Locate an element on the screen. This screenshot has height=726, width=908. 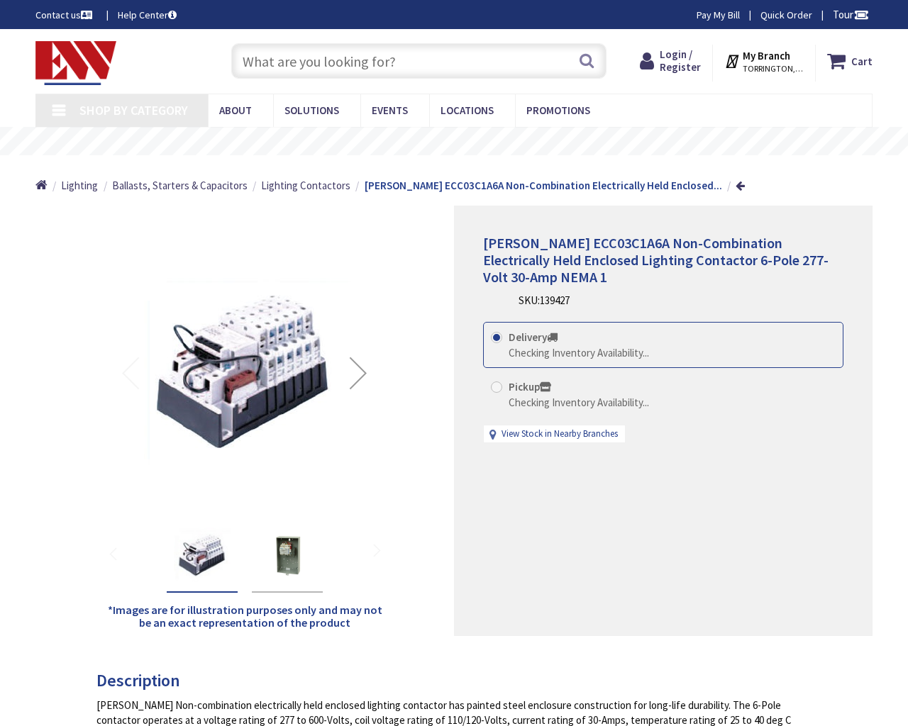
a: Electrical Wholesalers, Inc. is located at coordinates (76, 63).